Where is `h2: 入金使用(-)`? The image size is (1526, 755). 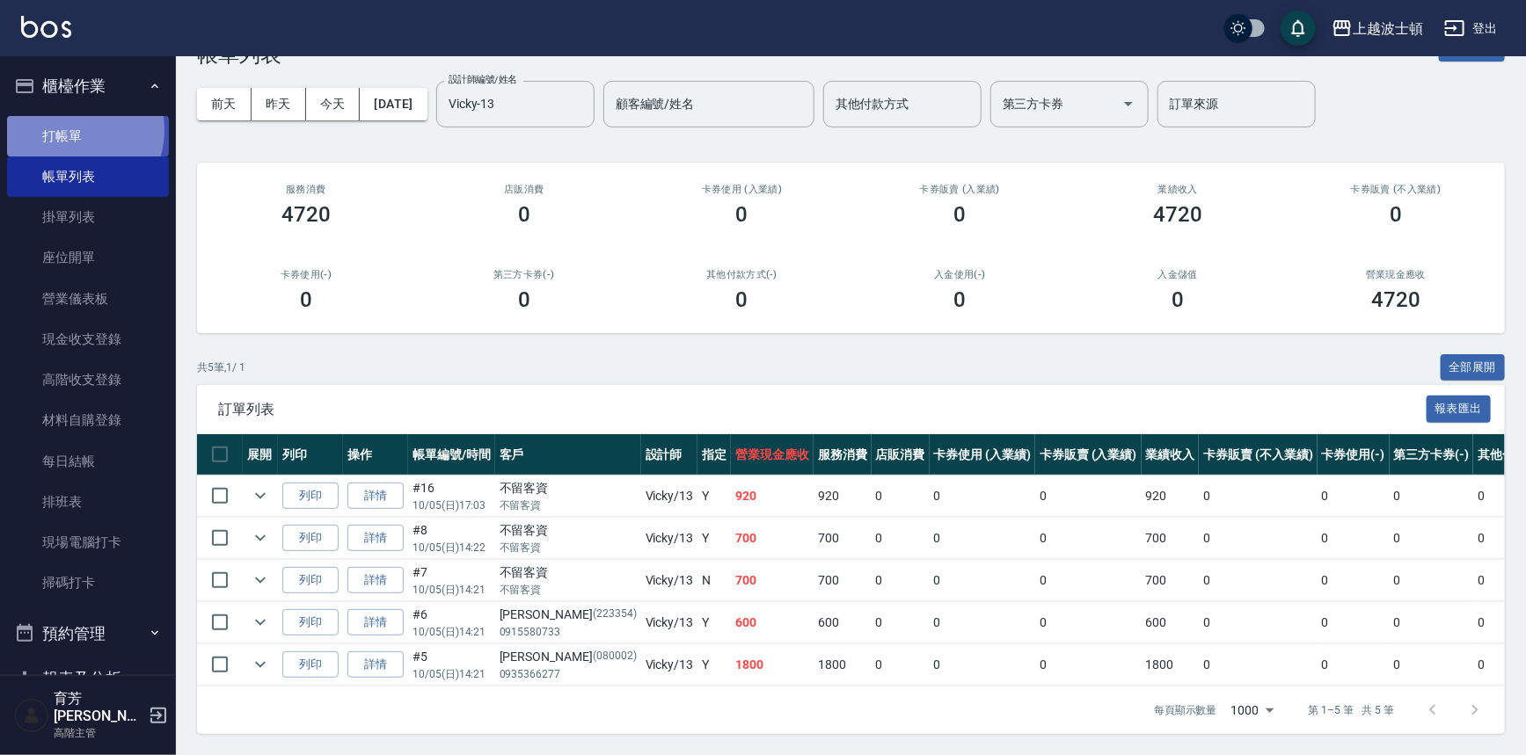
h2: 入金使用(-) is located at coordinates (960, 274).